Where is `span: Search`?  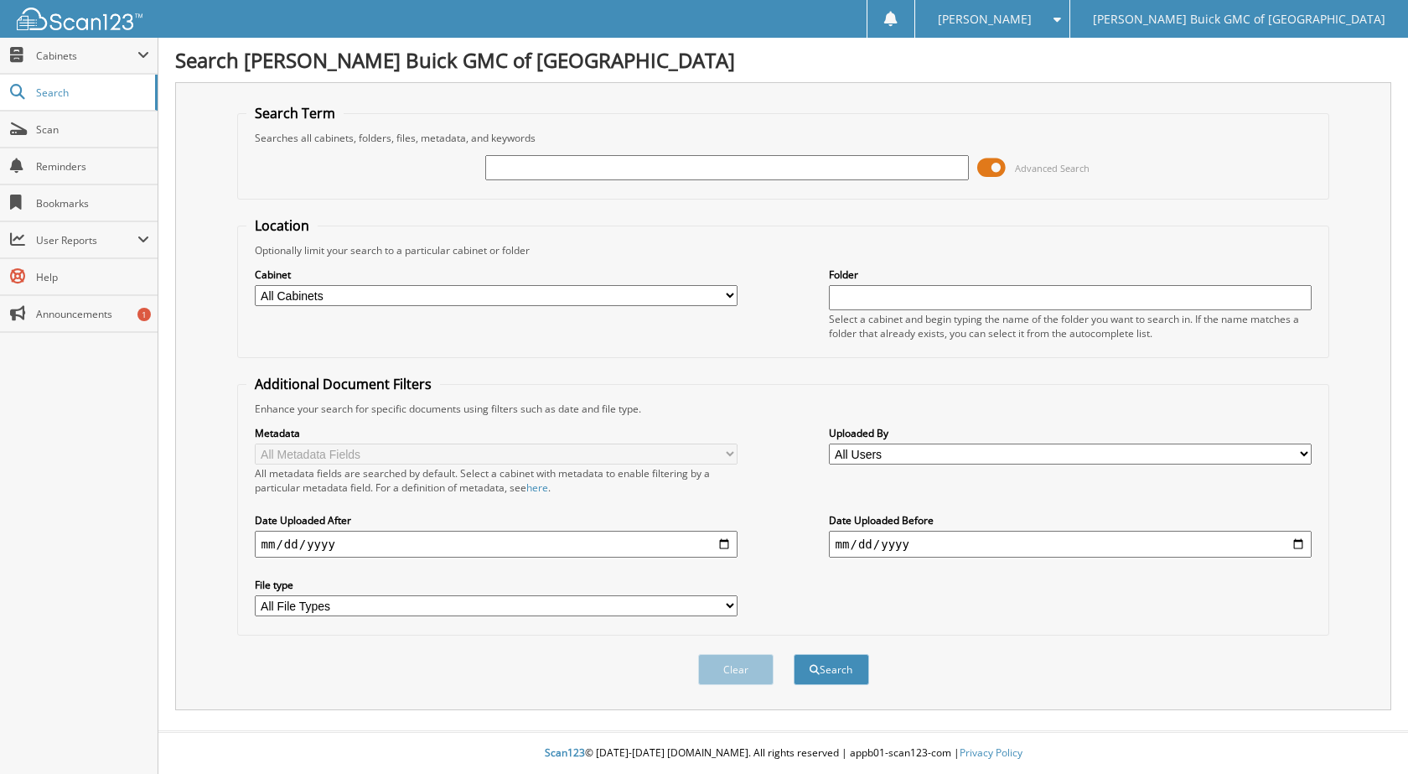
span: Search is located at coordinates (91, 92).